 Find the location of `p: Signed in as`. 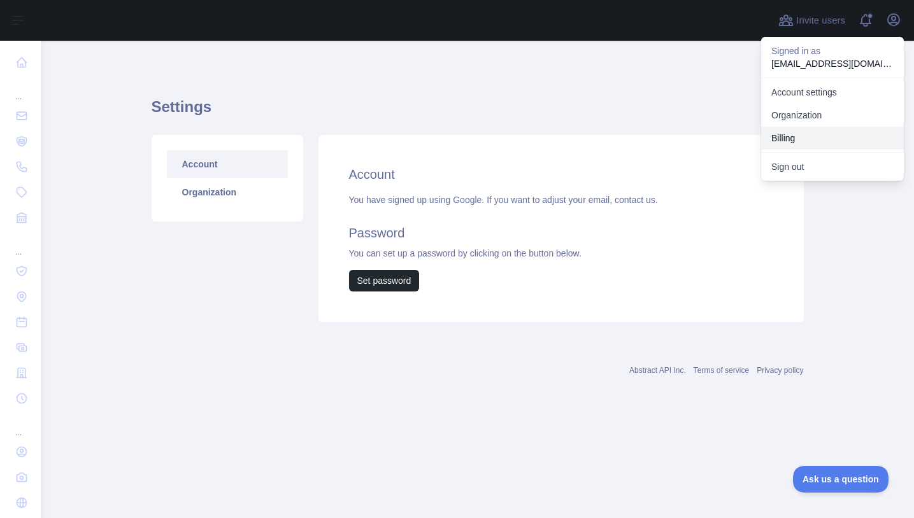

p: Signed in as is located at coordinates (832, 51).